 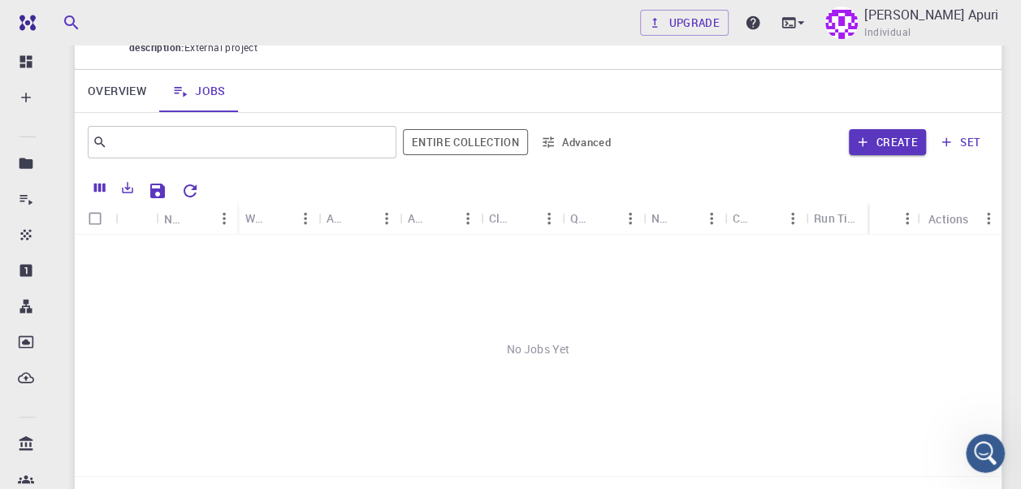 I want to click on span: Individual, so click(x=887, y=32).